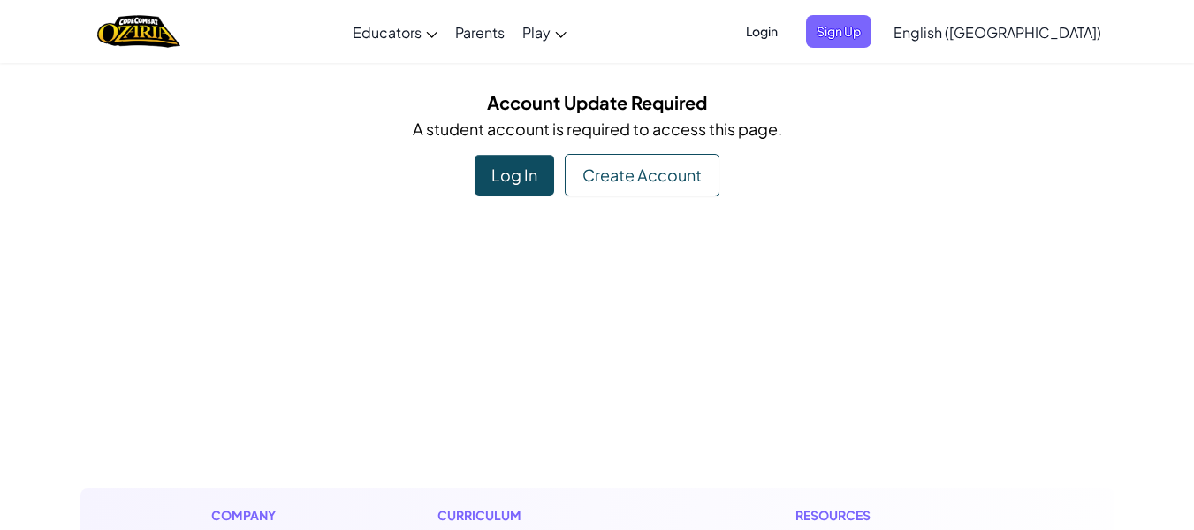  I want to click on h5: Account Update Required, so click(598, 102).